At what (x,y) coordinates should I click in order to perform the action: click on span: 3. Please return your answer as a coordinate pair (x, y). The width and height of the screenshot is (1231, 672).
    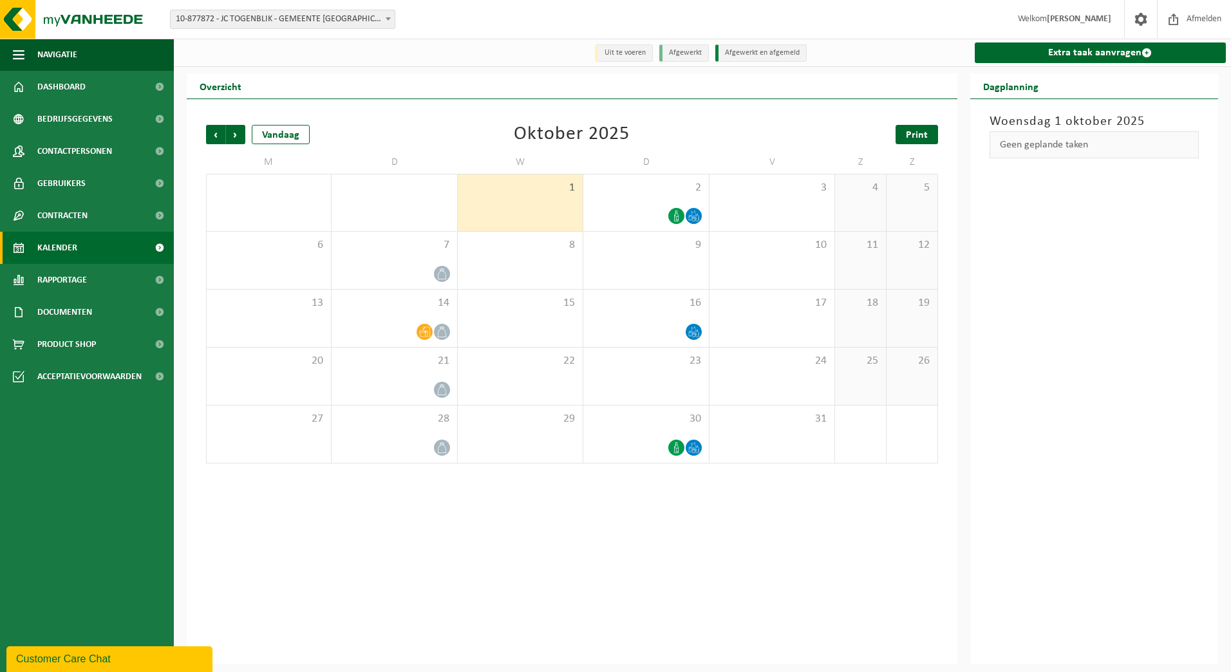
    Looking at the image, I should click on (772, 188).